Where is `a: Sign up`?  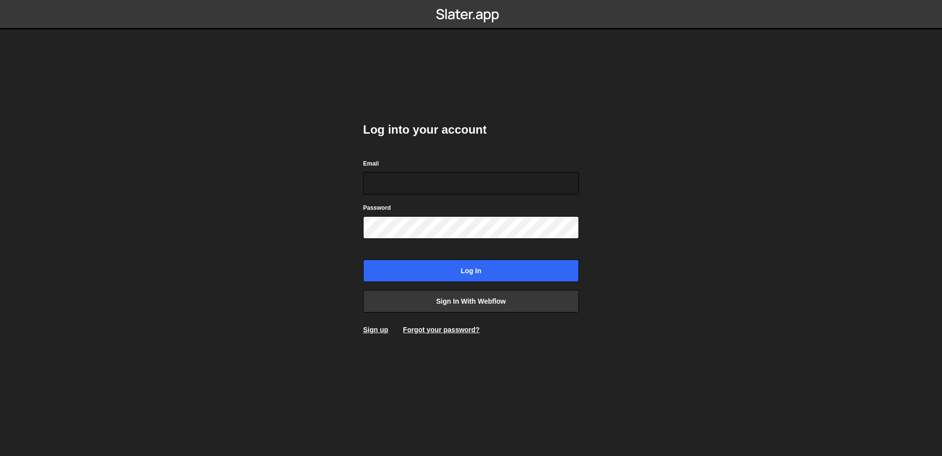 a: Sign up is located at coordinates (376, 329).